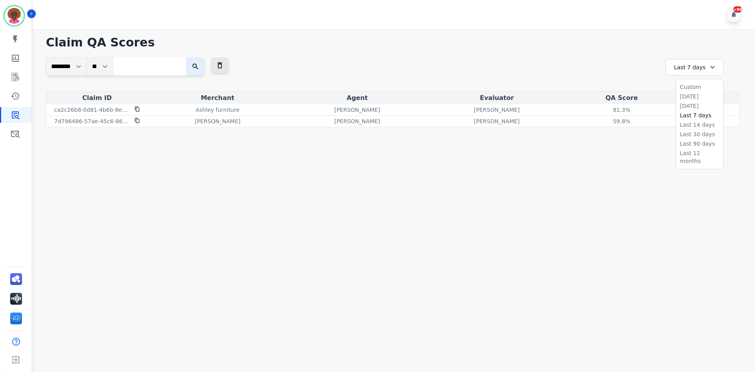 This screenshot has width=755, height=372. I want to click on div: Last 7 days, so click(695, 67).